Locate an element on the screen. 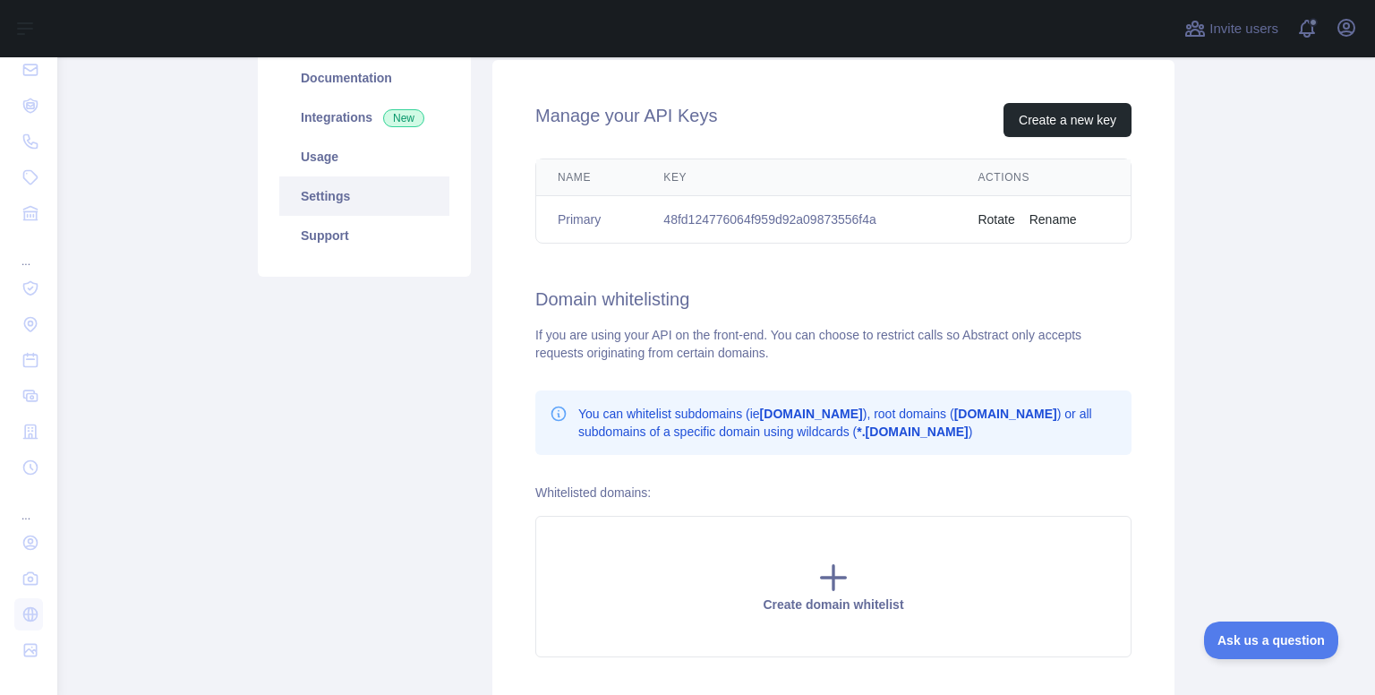 The width and height of the screenshot is (1375, 695). a: Documentation is located at coordinates (364, 78).